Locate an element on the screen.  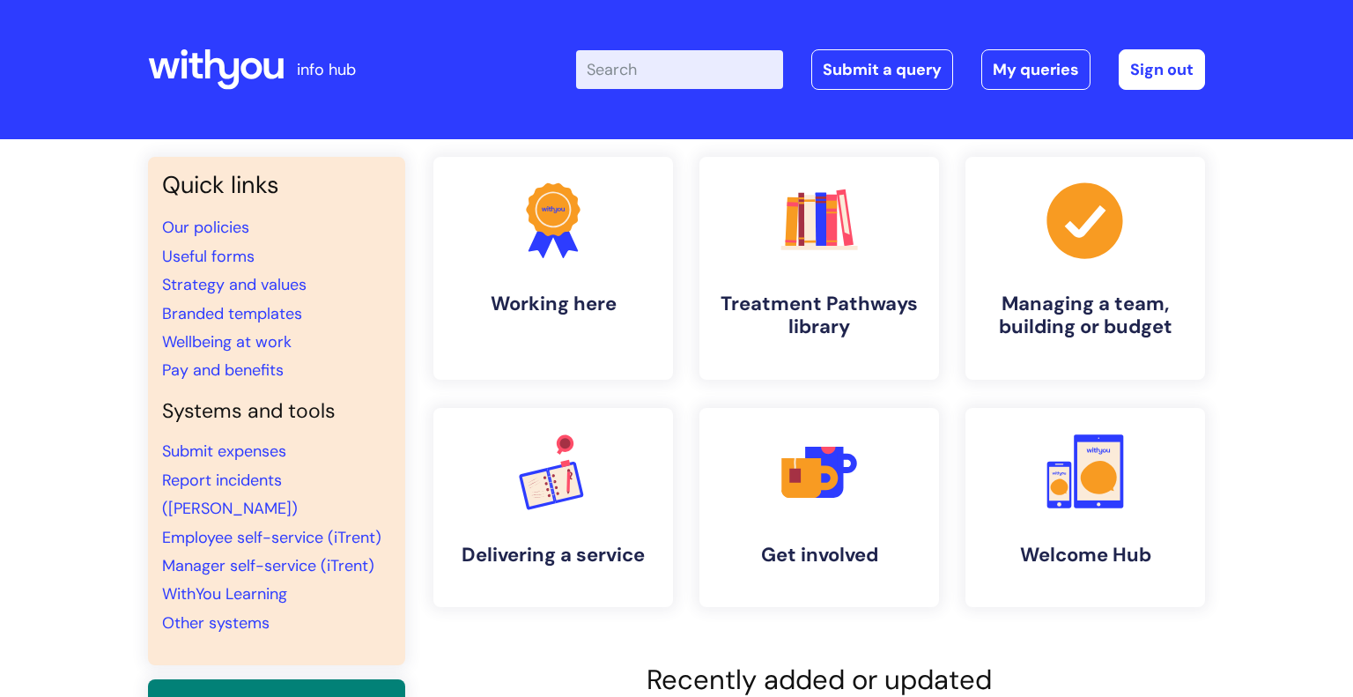
a: Delivering a service is located at coordinates (553, 507).